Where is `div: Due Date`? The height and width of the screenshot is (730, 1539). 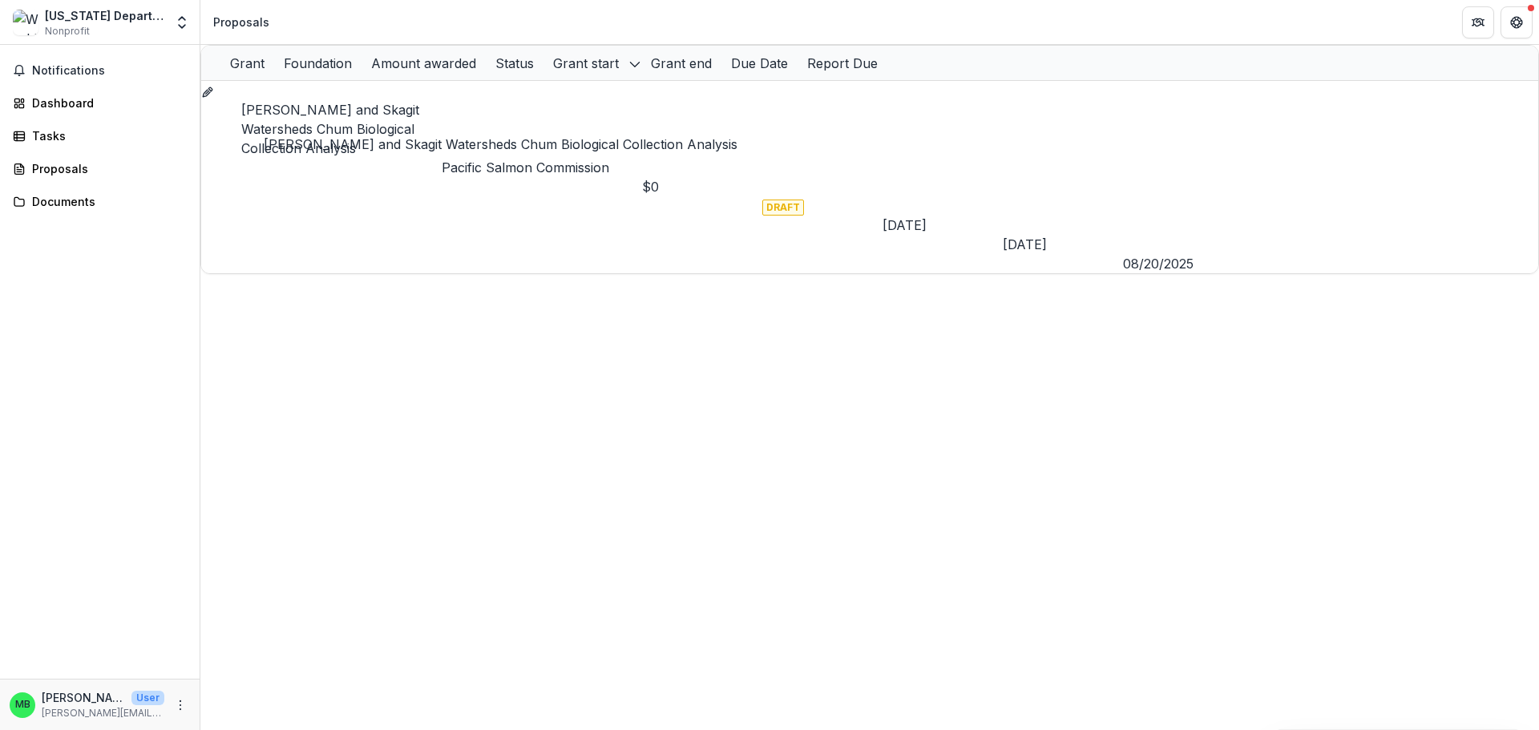
div: Due Date is located at coordinates (759, 63).